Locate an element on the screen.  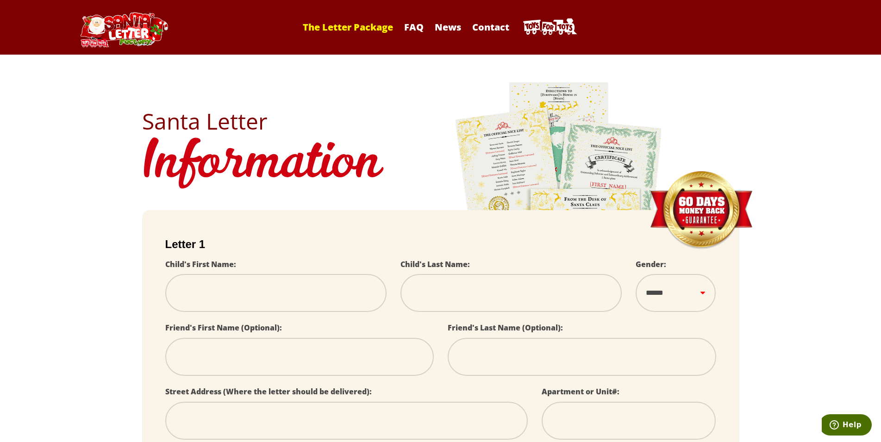
a: The Letter Package is located at coordinates (348, 27).